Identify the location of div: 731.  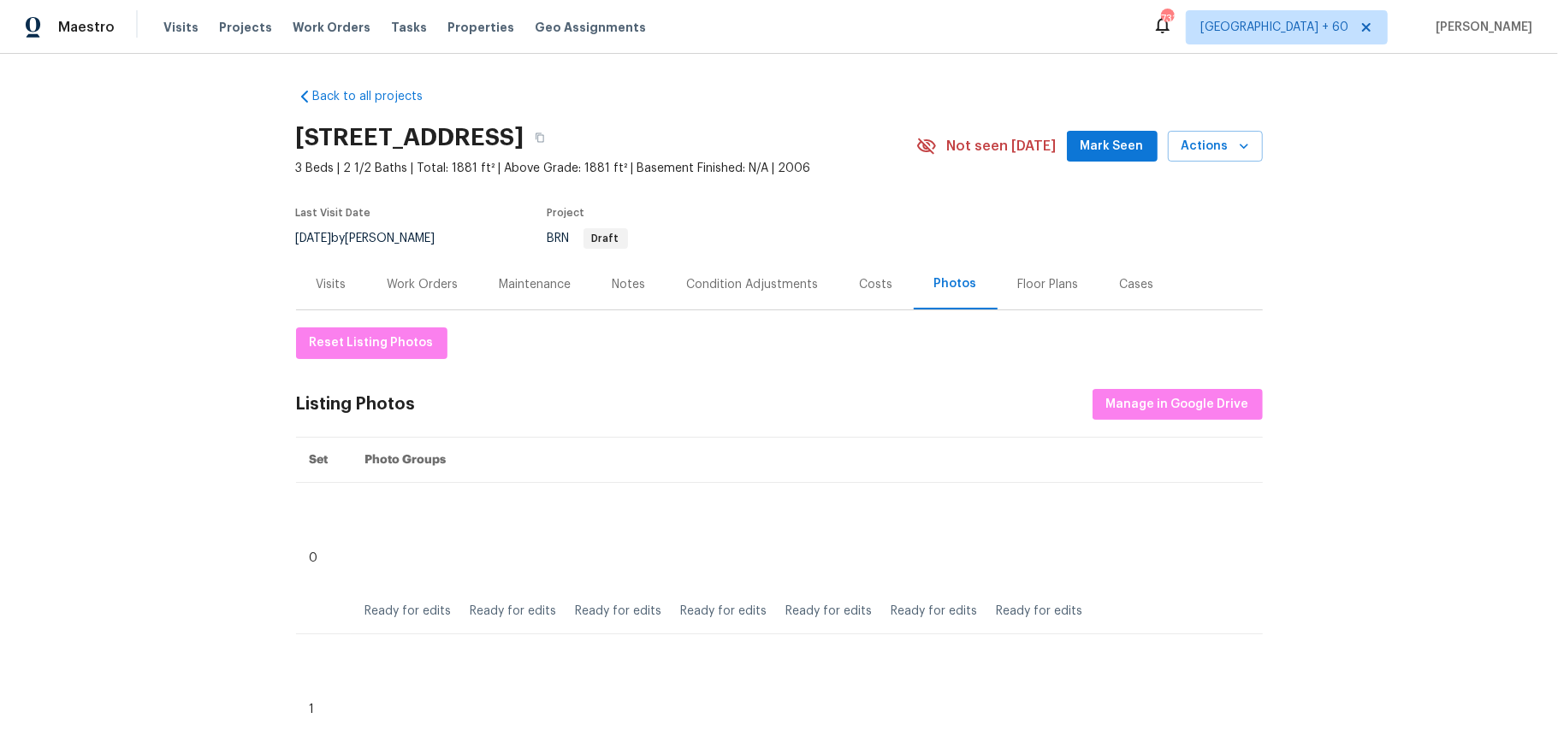
(1167, 19).